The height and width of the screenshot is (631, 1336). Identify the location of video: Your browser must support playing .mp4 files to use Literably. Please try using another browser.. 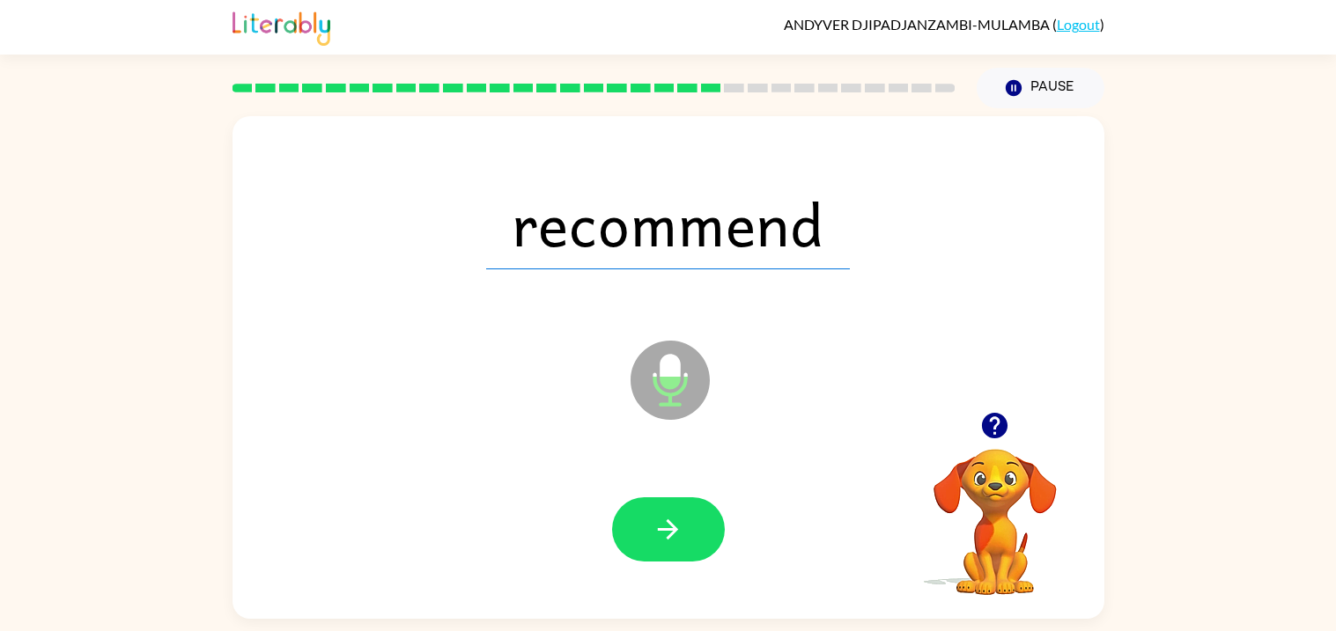
(995, 510).